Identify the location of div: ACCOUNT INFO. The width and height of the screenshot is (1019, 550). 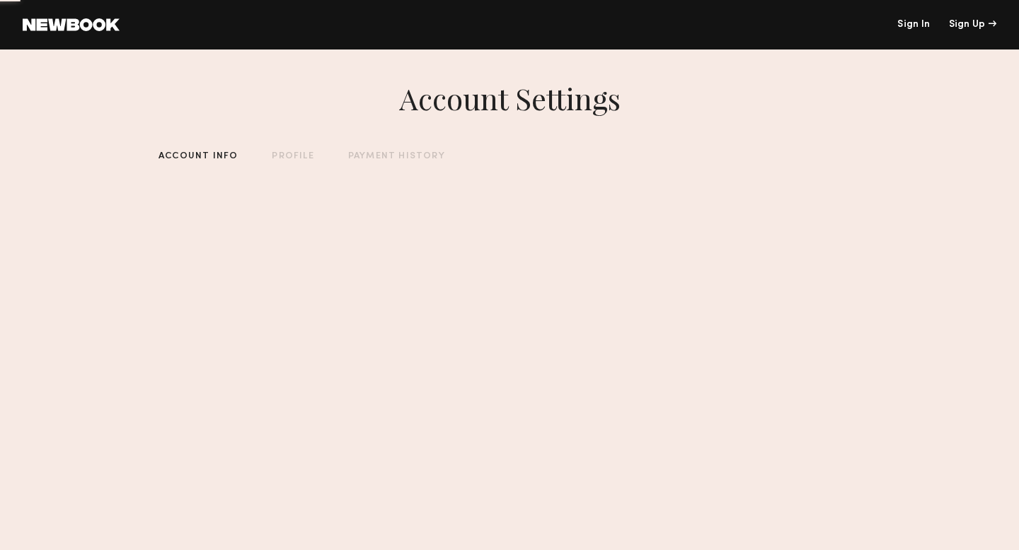
(198, 156).